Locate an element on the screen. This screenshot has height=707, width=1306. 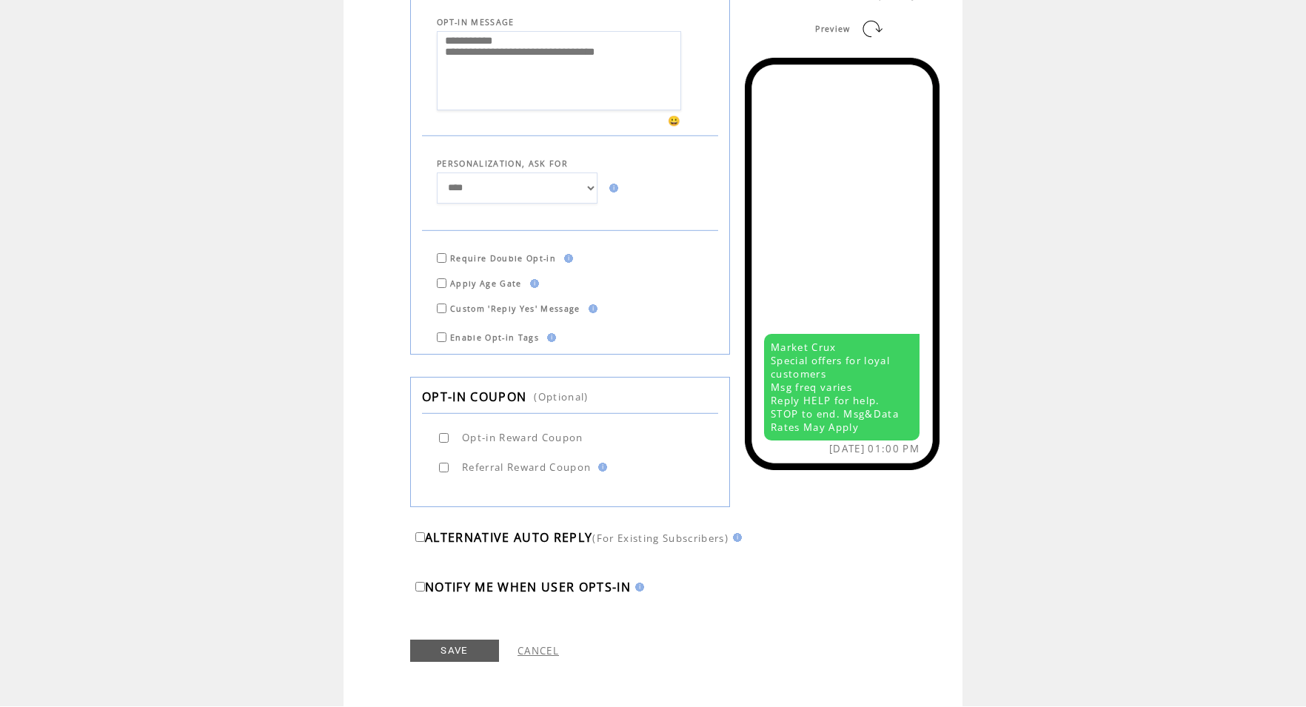
span: PERSONALIZATION, ASK FOR is located at coordinates (502, 164).